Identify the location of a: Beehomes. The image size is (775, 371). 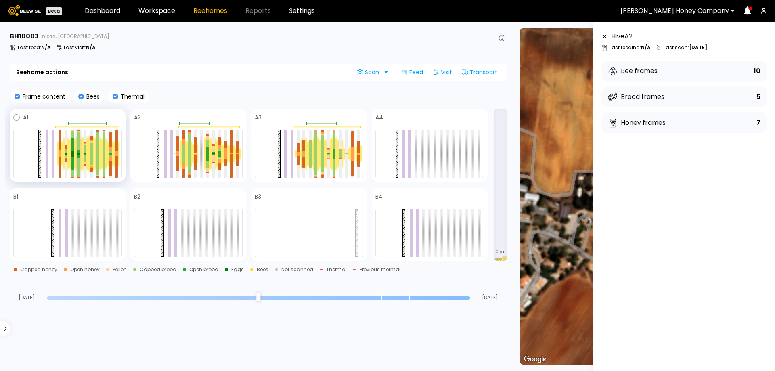
(210, 11).